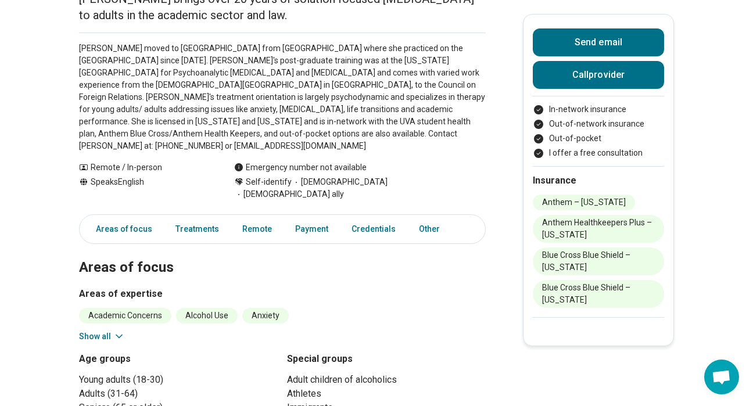 This screenshot has height=406, width=753. What do you see at coordinates (373, 229) in the screenshot?
I see `a: Credentials` at bounding box center [373, 229].